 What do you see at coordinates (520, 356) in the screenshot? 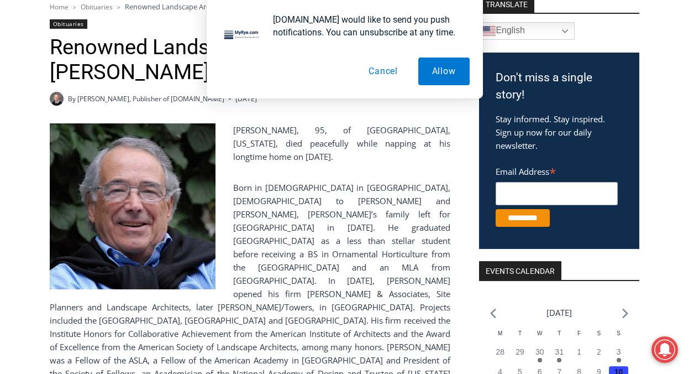
I see `button: 29` at bounding box center [520, 356].